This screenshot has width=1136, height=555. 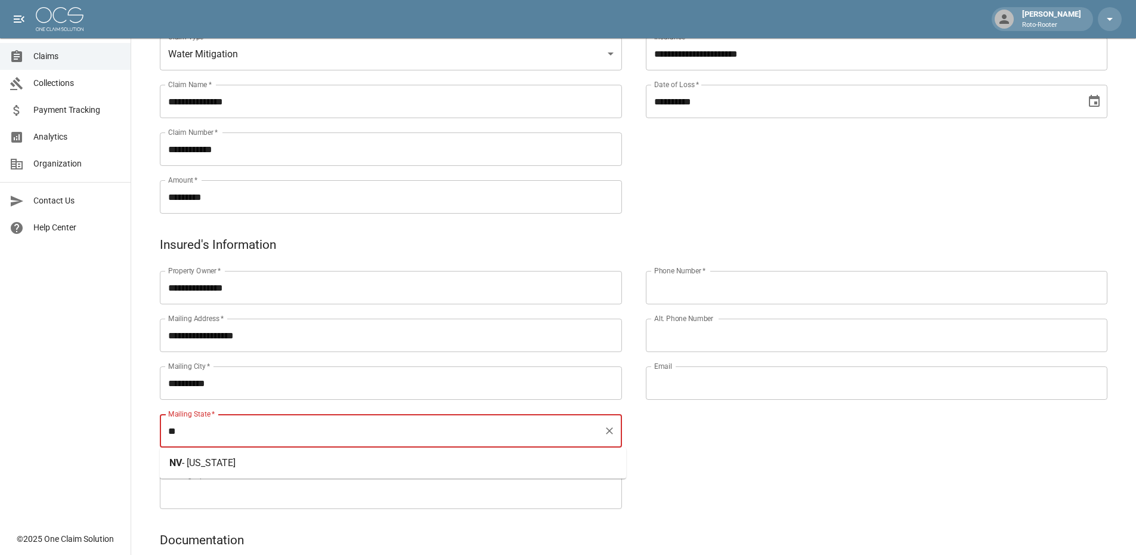 What do you see at coordinates (194, 270) in the screenshot?
I see `label: Property Owner` at bounding box center [194, 270].